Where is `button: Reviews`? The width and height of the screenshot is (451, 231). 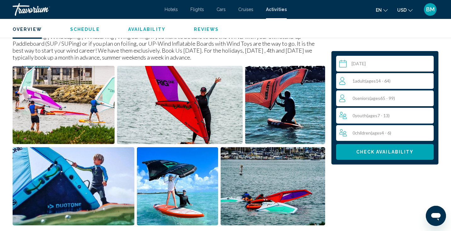
button: Reviews is located at coordinates (207, 29).